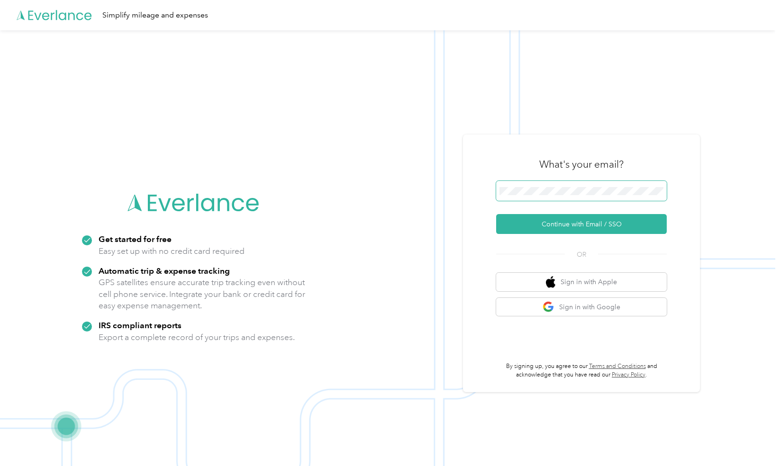 This screenshot has width=780, height=466. I want to click on a: Terms and Conditions, so click(617, 366).